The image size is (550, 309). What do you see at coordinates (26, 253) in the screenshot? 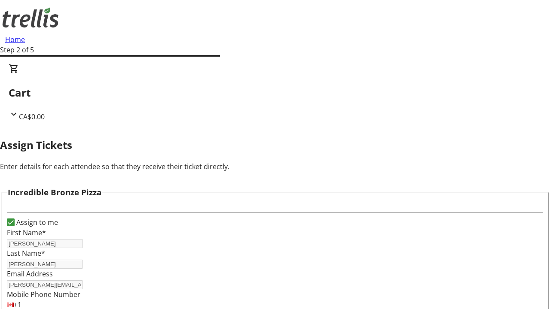
I see `label: Last Name*` at bounding box center [26, 253].